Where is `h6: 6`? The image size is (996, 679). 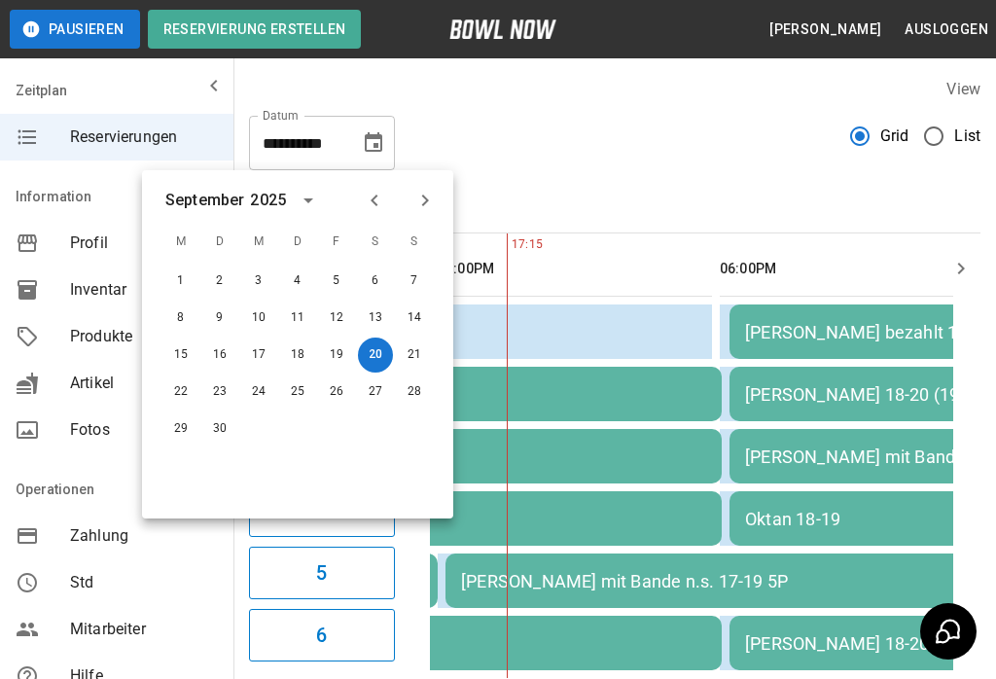
h6: 6 is located at coordinates (321, 635).